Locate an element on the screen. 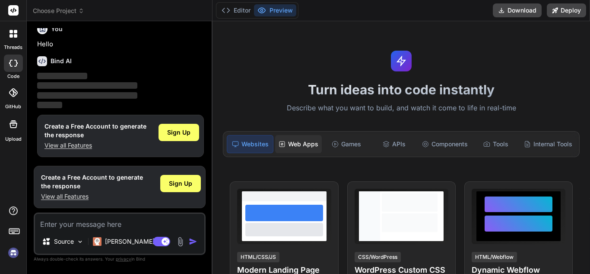 The height and width of the screenshot is (274, 590). div: Web Apps is located at coordinates (299, 144).